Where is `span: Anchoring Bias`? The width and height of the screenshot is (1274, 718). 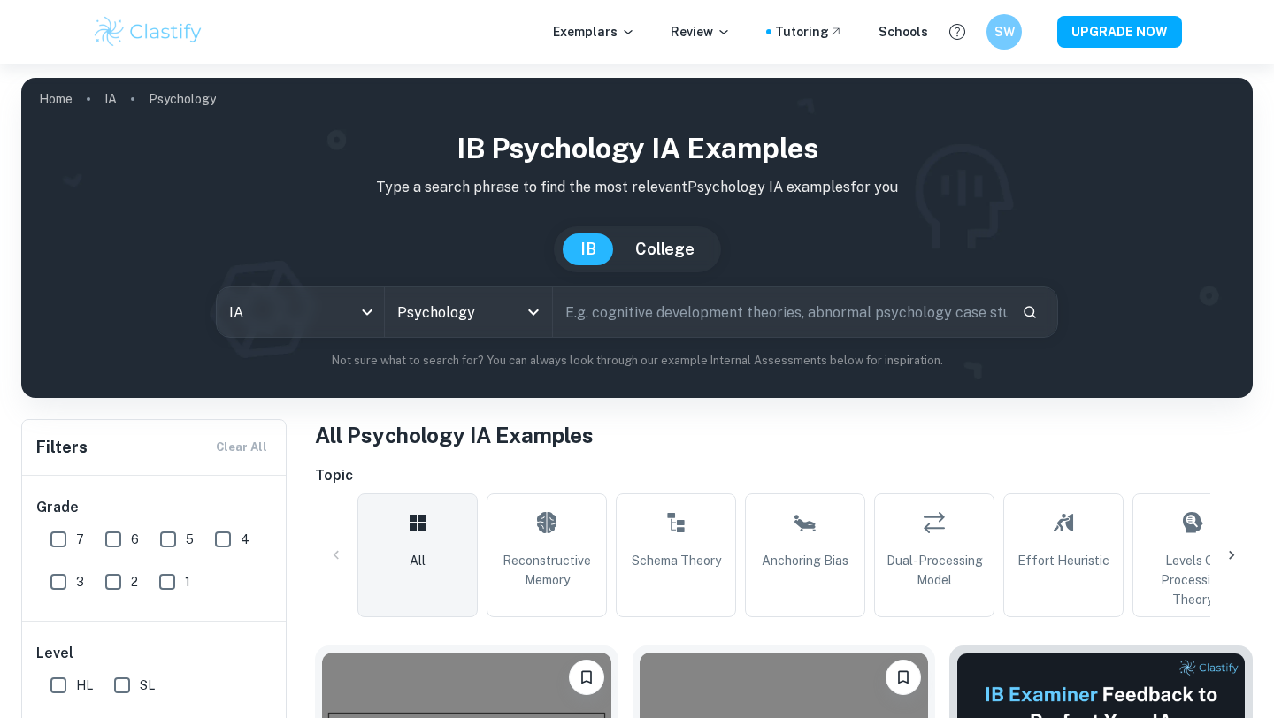 span: Anchoring Bias is located at coordinates (805, 561).